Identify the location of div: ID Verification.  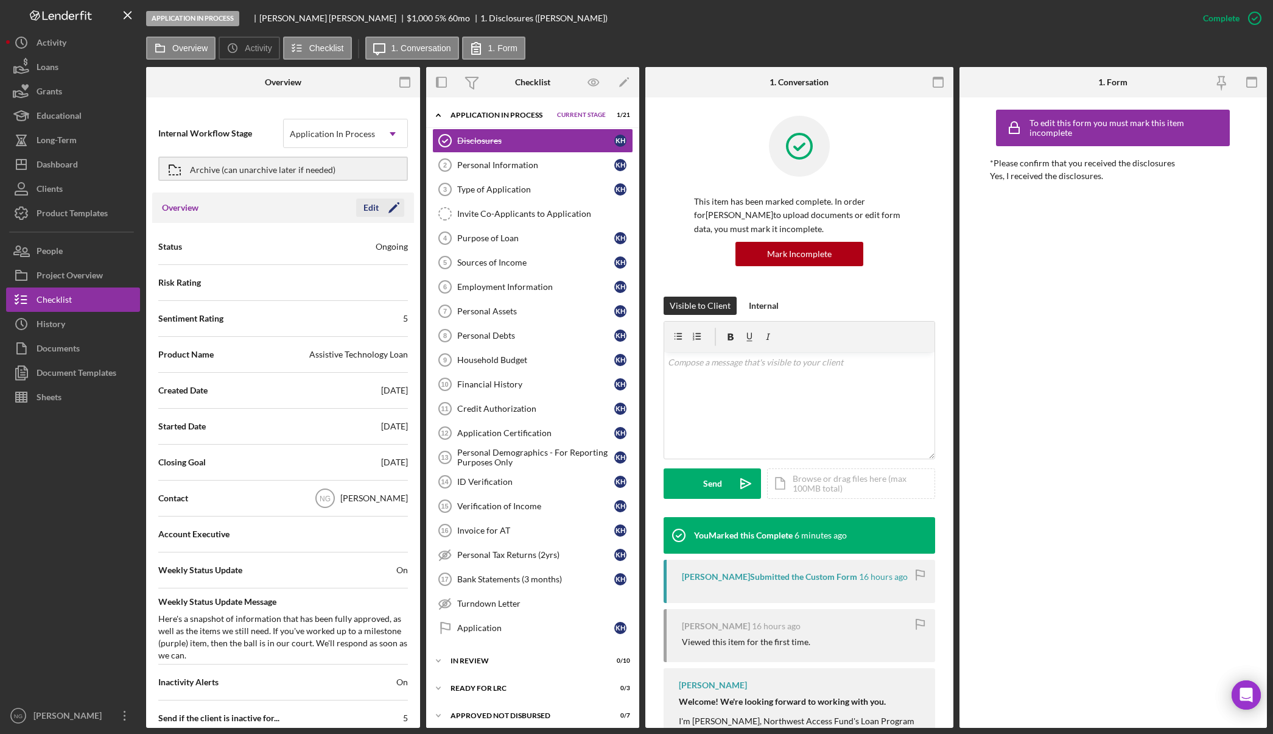
(536, 482).